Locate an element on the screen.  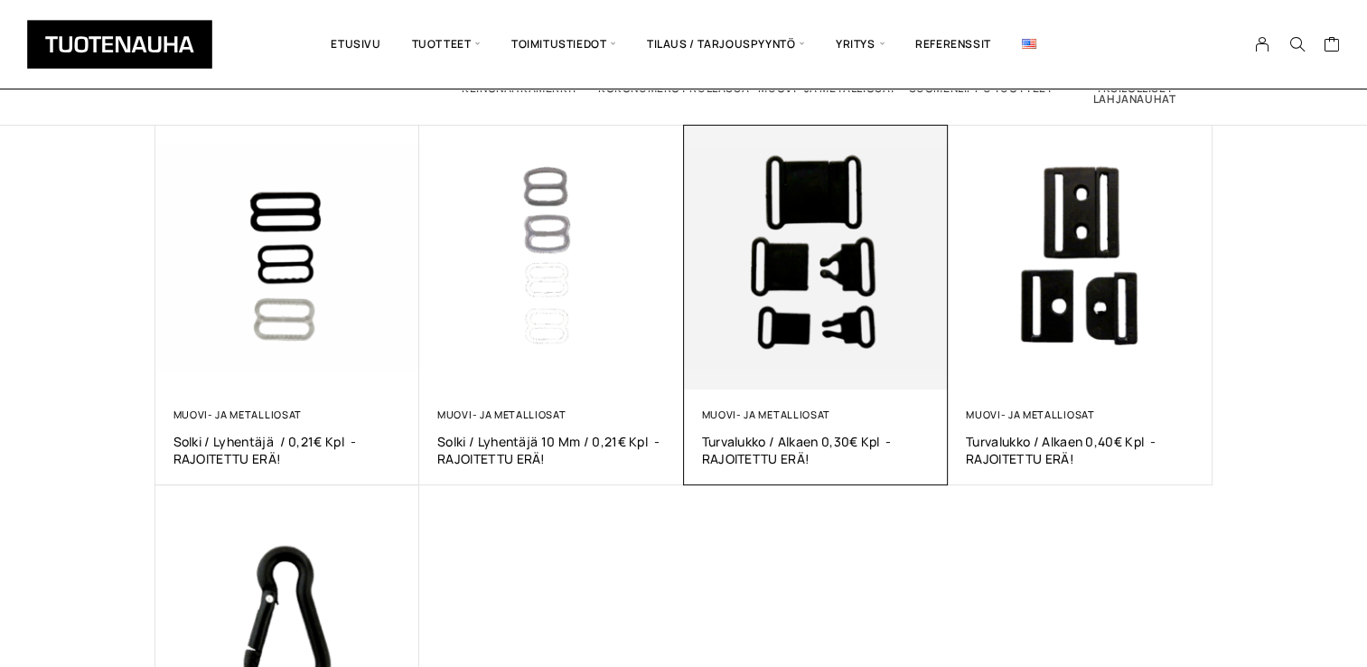
h2: Suomenlippu tuotteet is located at coordinates (981, 89).